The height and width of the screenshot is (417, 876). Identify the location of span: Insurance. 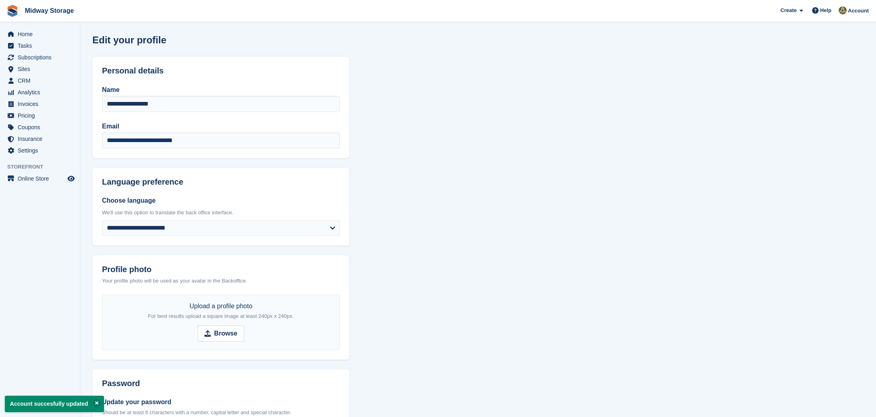
(42, 139).